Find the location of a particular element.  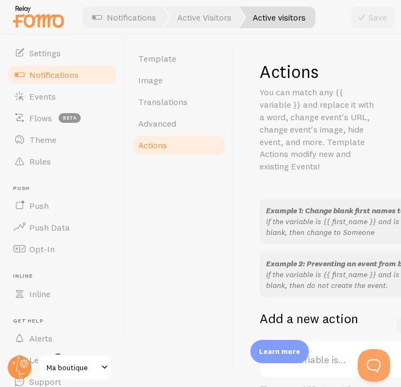

a: Actions is located at coordinates (179, 145).